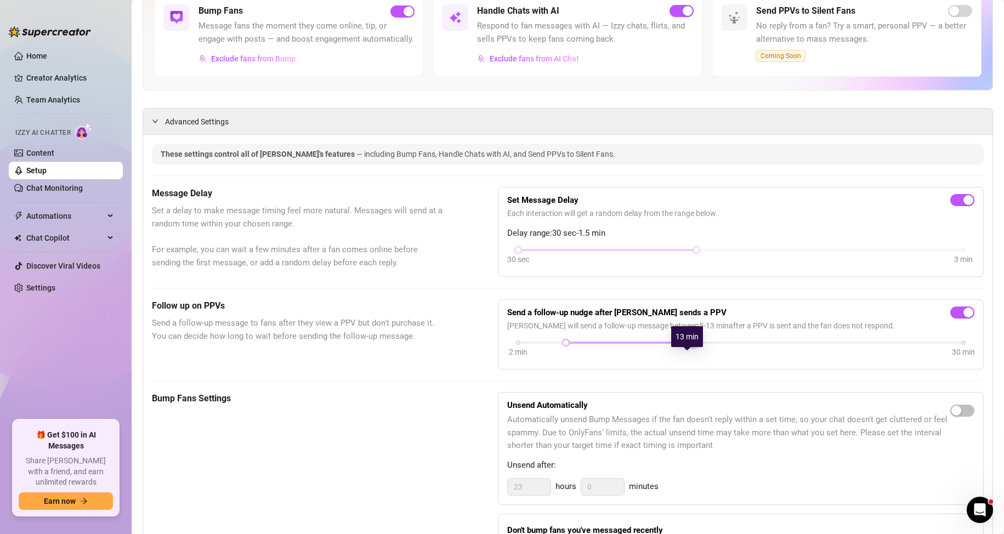 The image size is (1004, 534). What do you see at coordinates (964, 259) in the screenshot?
I see `div: 3 min` at bounding box center [964, 259].